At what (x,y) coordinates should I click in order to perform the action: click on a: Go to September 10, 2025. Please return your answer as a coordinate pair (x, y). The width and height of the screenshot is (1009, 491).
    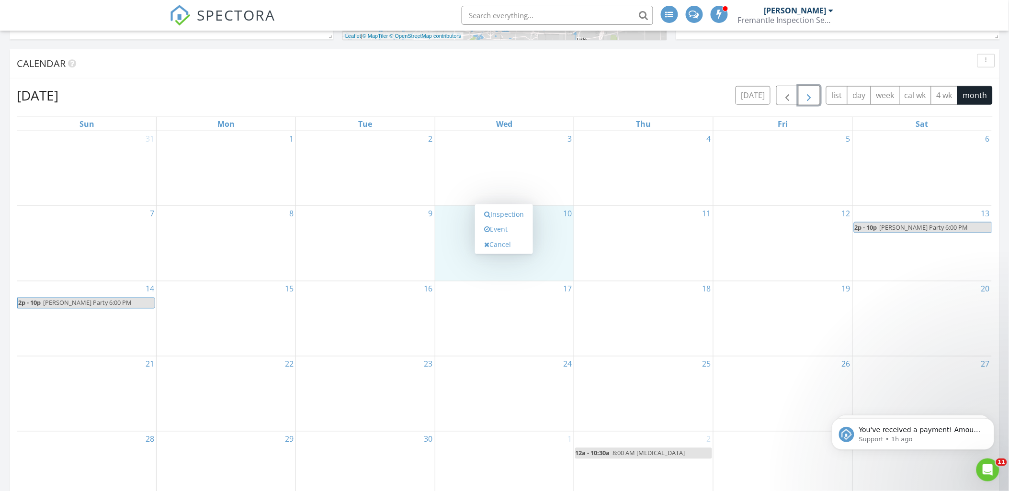
    Looking at the image, I should click on (567, 214).